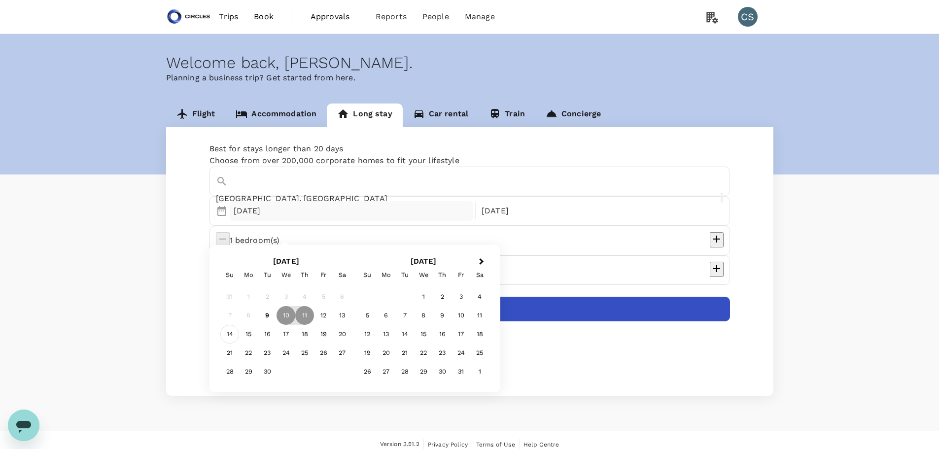  Describe the element at coordinates (230, 297) in the screenshot. I see `div: Not available Sunday, August 31st, 2025` at that location.